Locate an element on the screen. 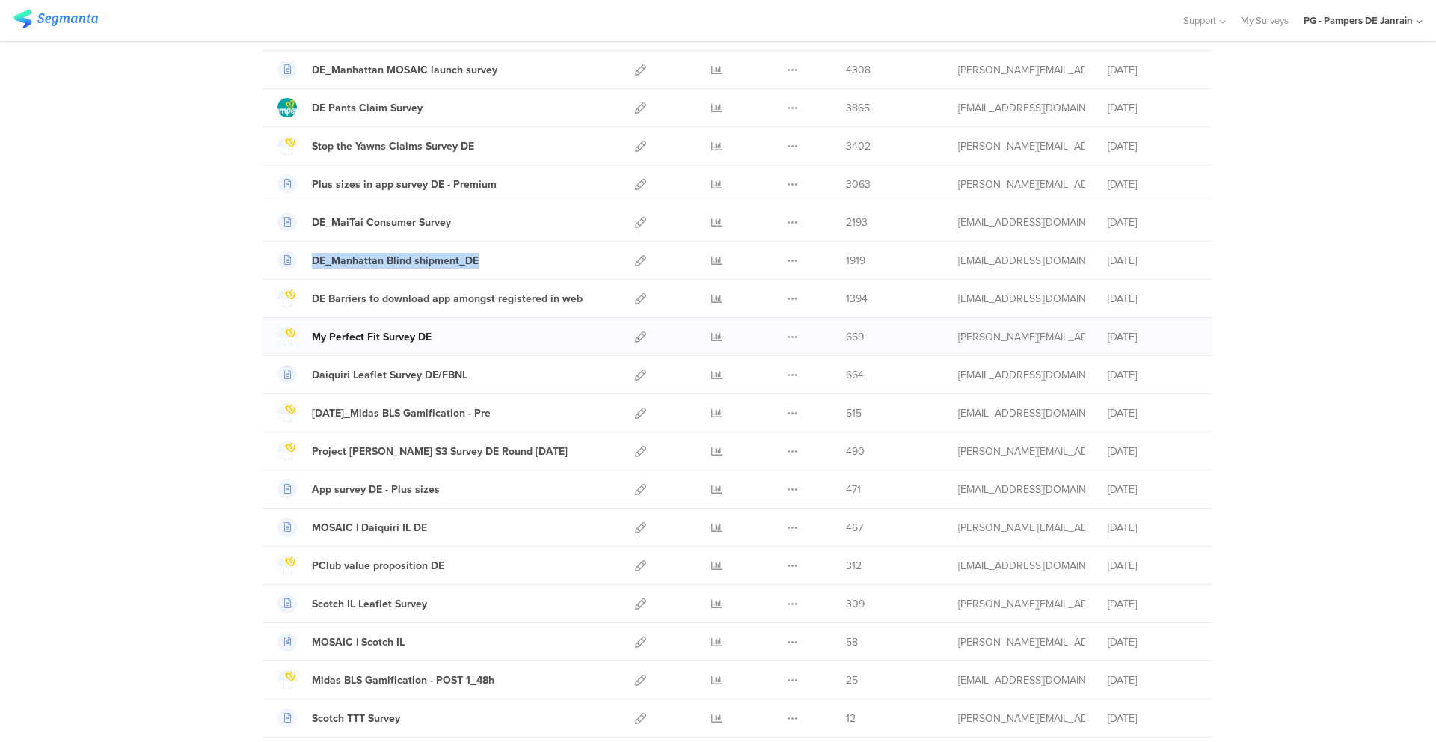  div: PClub value proposition DE is located at coordinates (378, 565).